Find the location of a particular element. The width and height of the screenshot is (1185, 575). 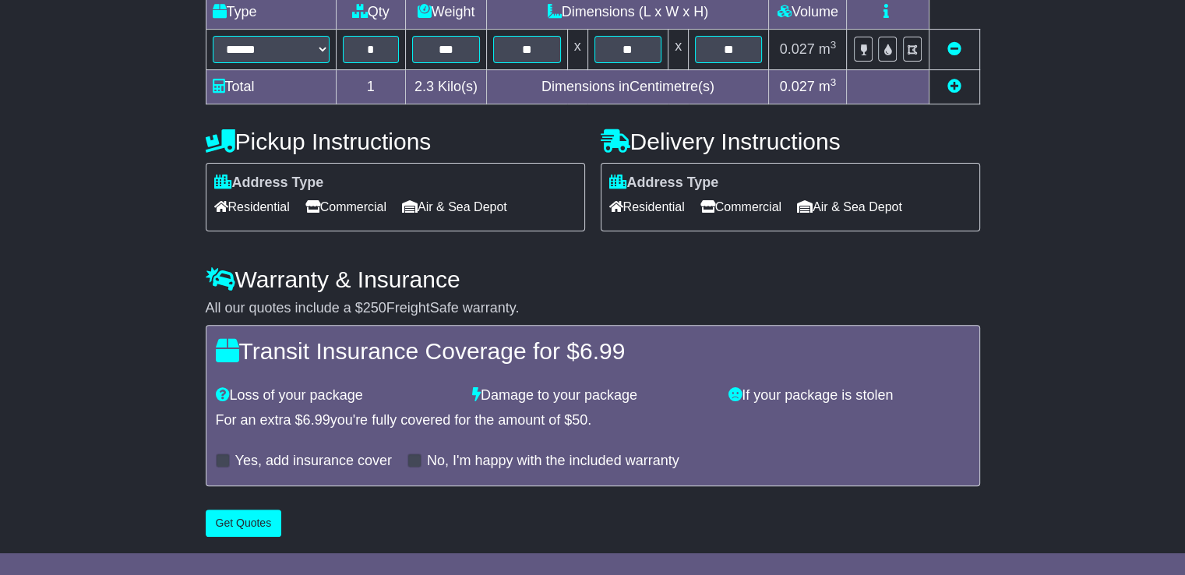

td: Kilo(s) is located at coordinates (446, 87).